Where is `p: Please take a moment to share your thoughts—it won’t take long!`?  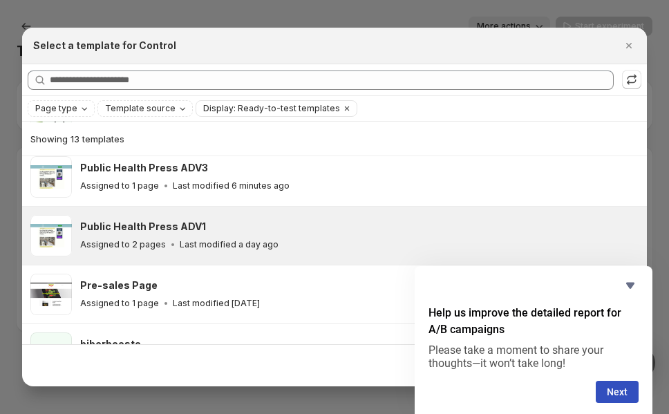 p: Please take a moment to share your thoughts—it won’t take long! is located at coordinates (534, 357).